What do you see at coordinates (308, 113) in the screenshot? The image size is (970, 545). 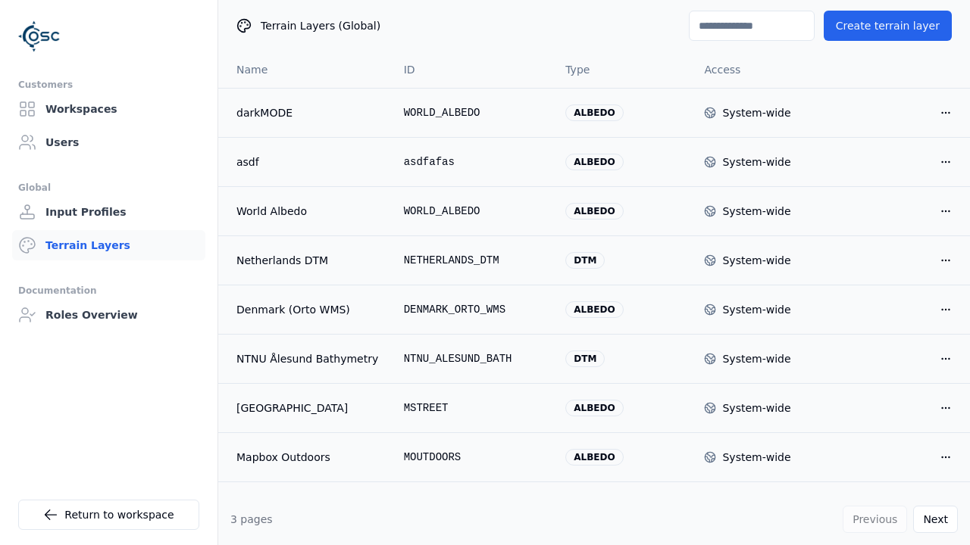 I see `a: darkMODE` at bounding box center [308, 113].